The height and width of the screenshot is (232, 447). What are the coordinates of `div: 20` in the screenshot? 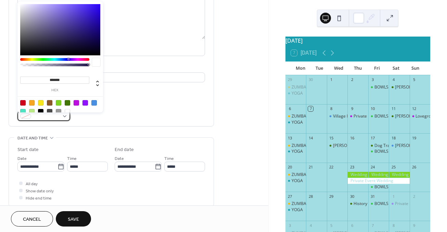 It's located at (290, 167).